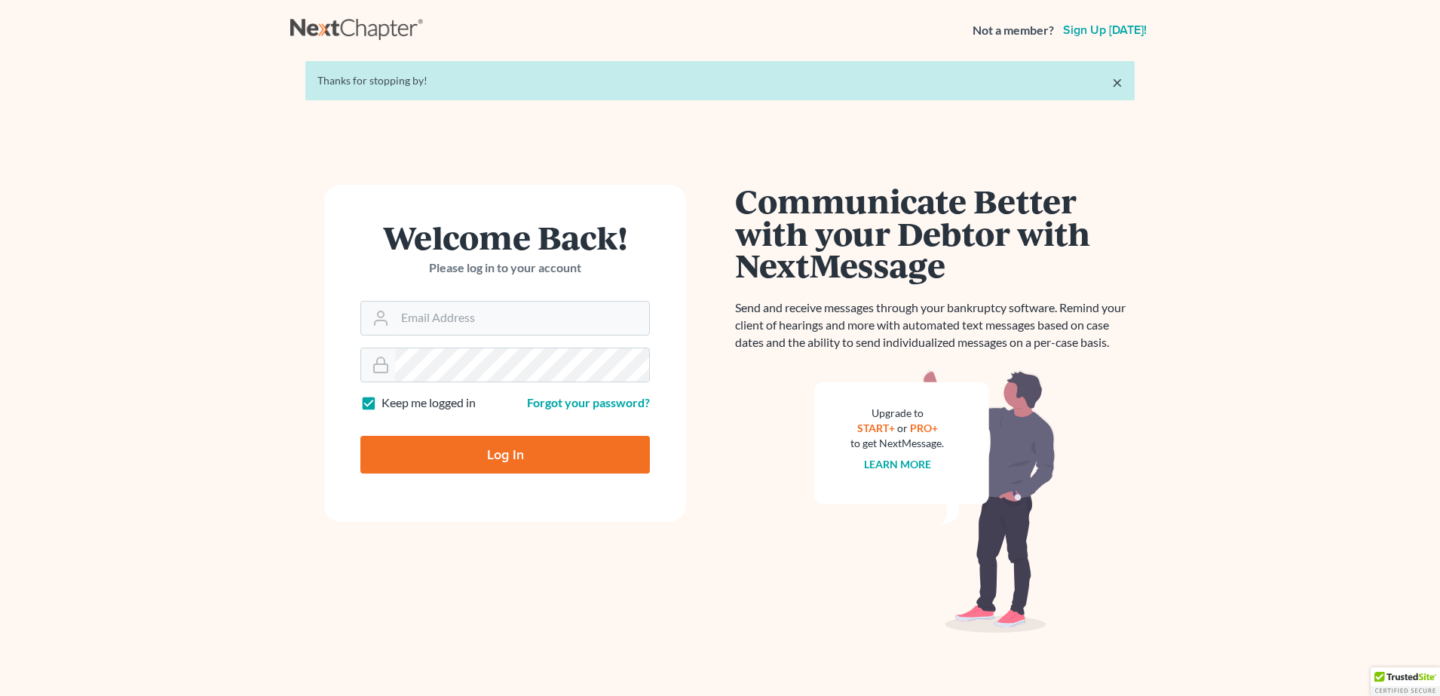 The width and height of the screenshot is (1440, 696). Describe the element at coordinates (924, 428) in the screenshot. I see `a: PRO+` at that location.